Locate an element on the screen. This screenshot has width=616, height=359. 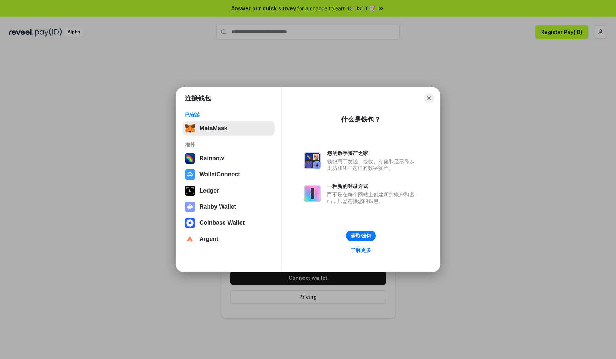
div: 获取钱包 is located at coordinates (361, 236).